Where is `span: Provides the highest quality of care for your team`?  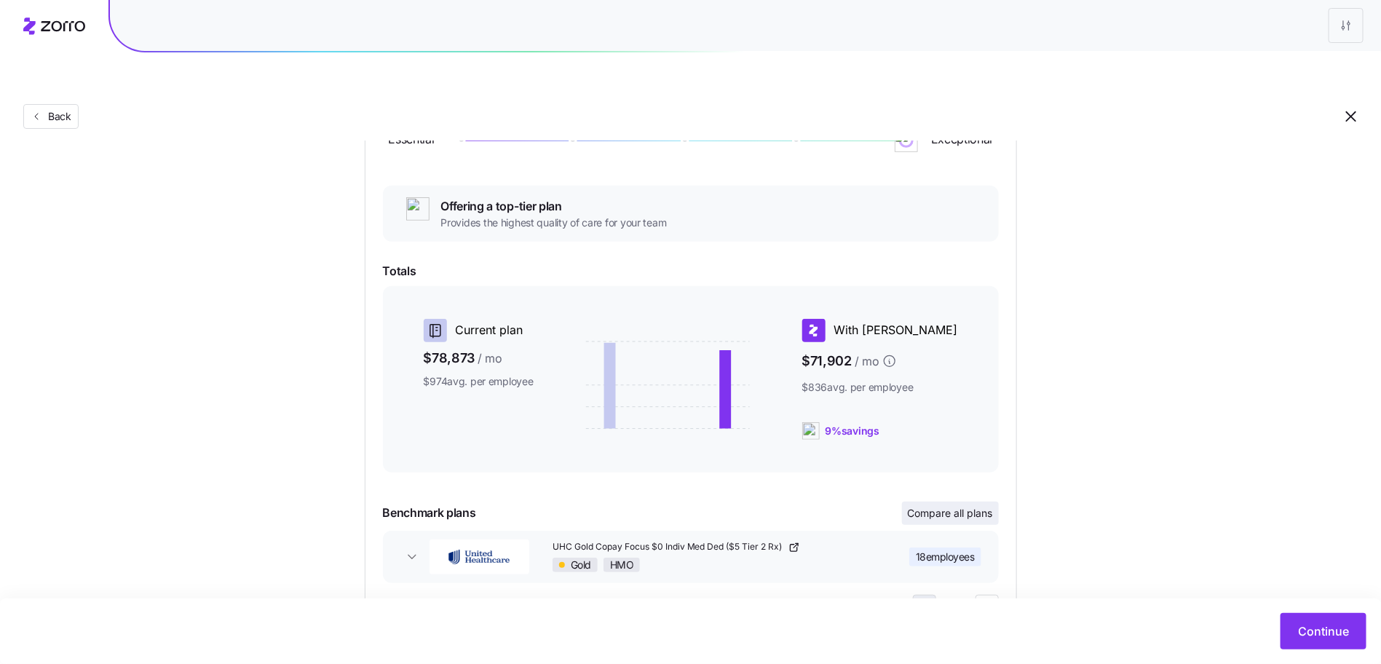
span: Provides the highest quality of care for your team is located at coordinates (554, 223).